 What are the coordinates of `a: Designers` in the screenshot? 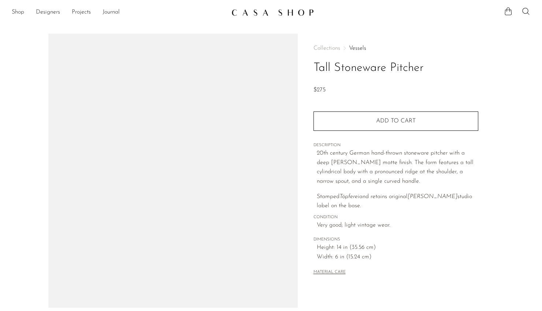 It's located at (48, 12).